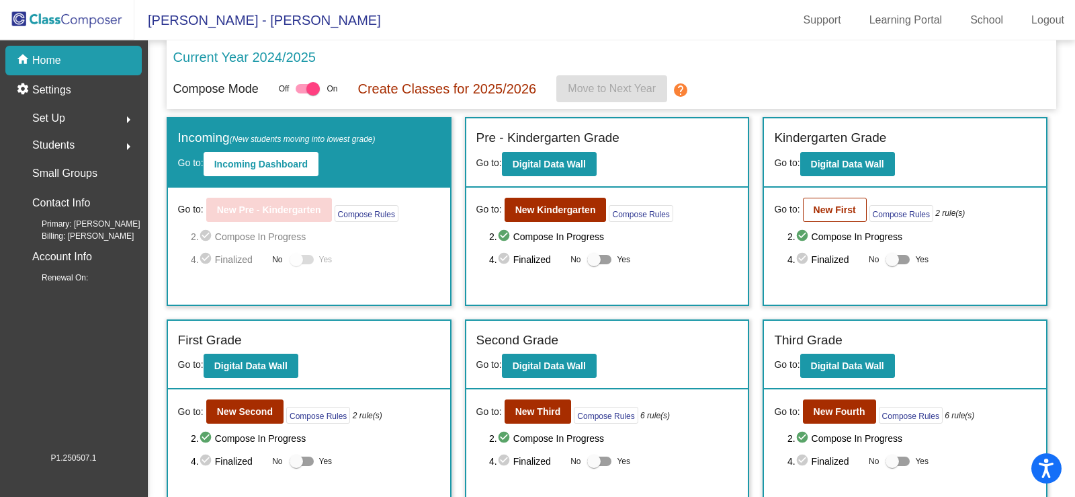 The height and width of the screenshot is (497, 1075). What do you see at coordinates (65, 173) in the screenshot?
I see `p: Small Groups` at bounding box center [65, 173].